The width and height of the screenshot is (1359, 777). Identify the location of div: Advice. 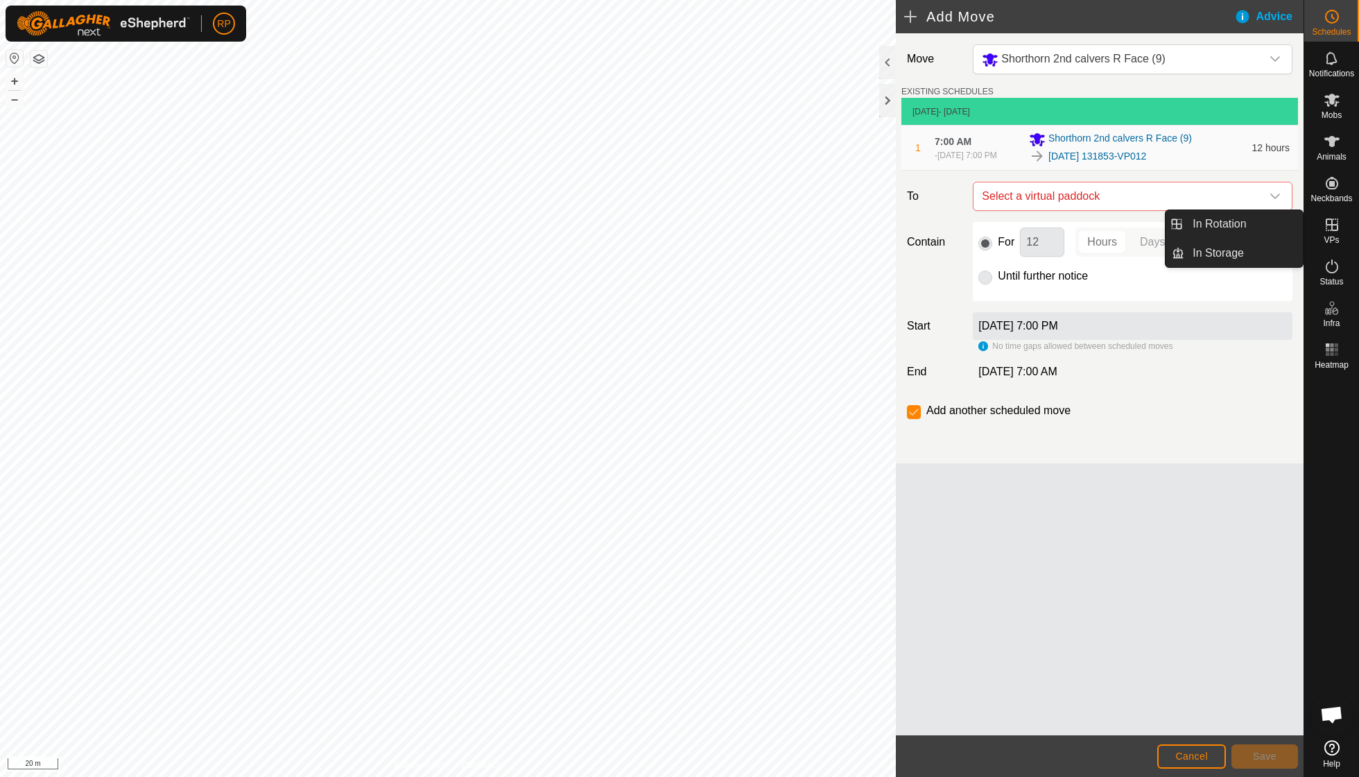
(1269, 17).